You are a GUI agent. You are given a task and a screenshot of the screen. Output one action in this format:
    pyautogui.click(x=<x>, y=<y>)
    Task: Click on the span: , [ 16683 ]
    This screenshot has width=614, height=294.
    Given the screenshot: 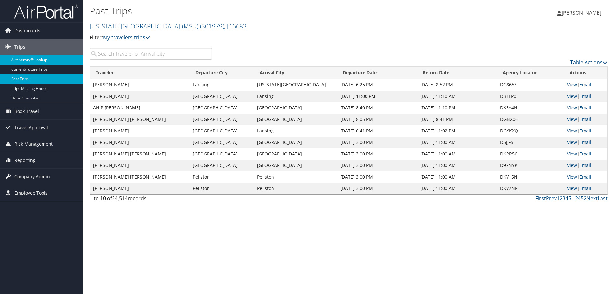 What is the action you would take?
    pyautogui.click(x=236, y=26)
    